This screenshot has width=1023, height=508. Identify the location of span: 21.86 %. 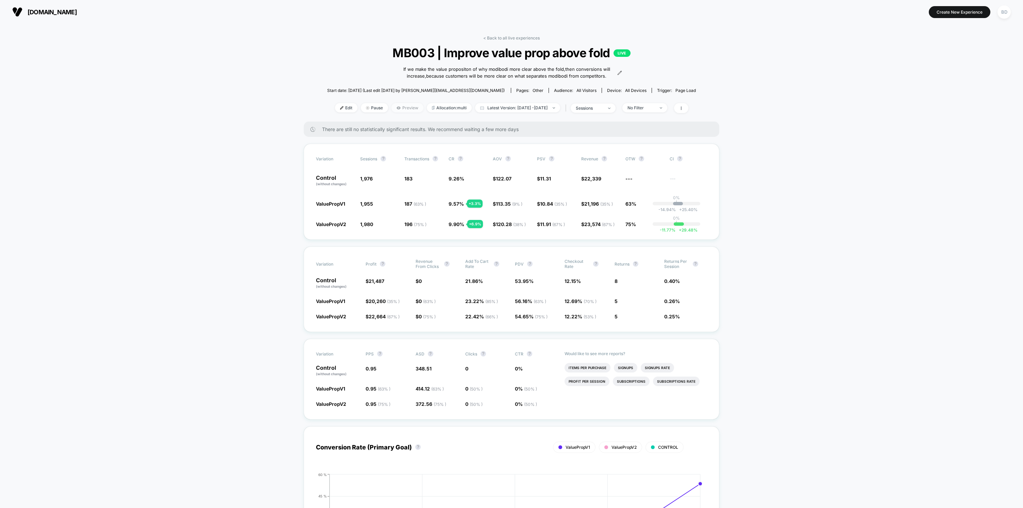
(474, 281).